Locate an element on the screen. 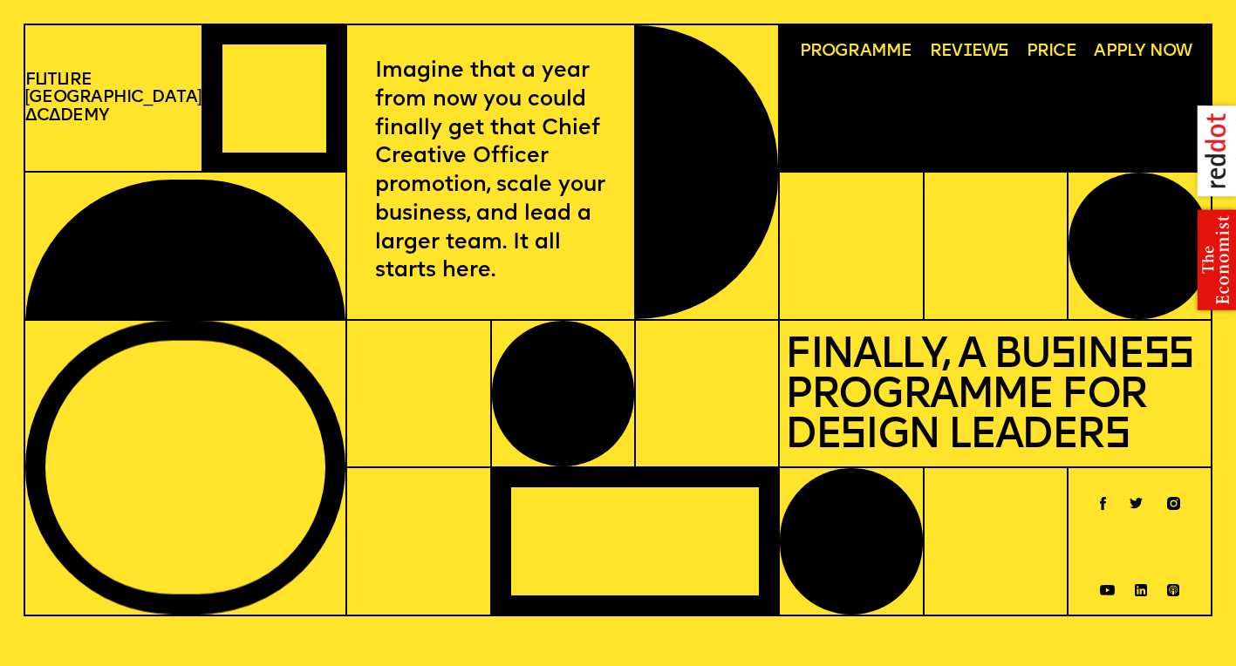  img: reddot is located at coordinates (1210, 151).